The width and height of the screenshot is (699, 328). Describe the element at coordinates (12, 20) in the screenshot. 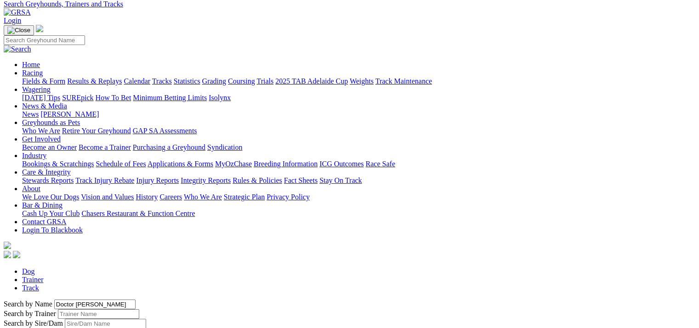

I see `a: Login` at that location.